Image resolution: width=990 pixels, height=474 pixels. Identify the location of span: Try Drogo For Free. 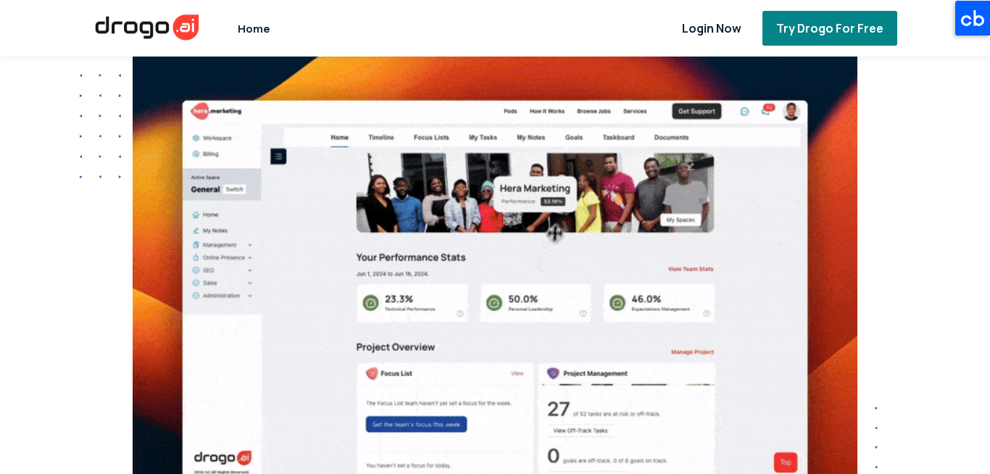
(830, 28).